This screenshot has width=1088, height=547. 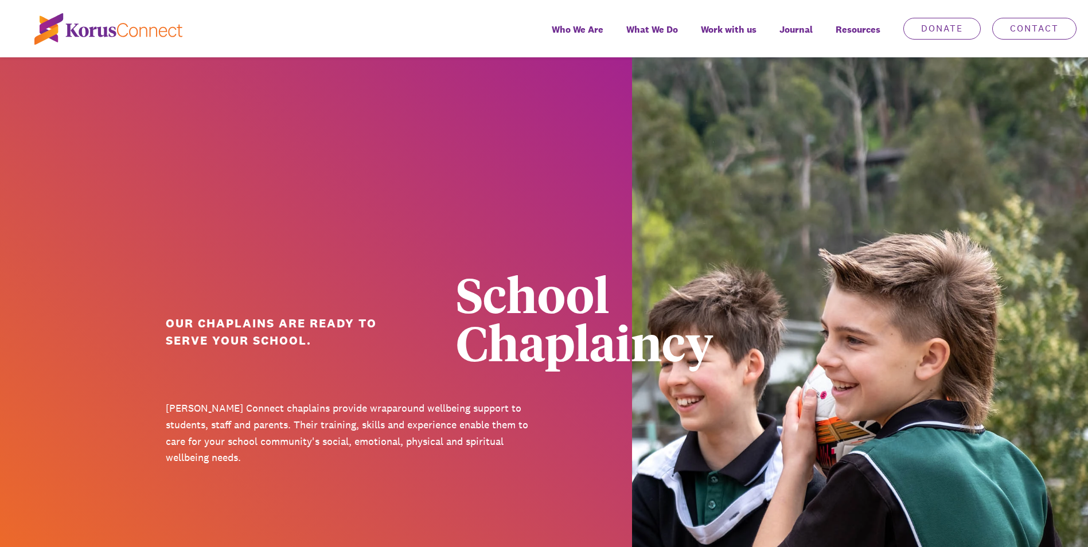 What do you see at coordinates (942, 29) in the screenshot?
I see `a: Donate` at bounding box center [942, 29].